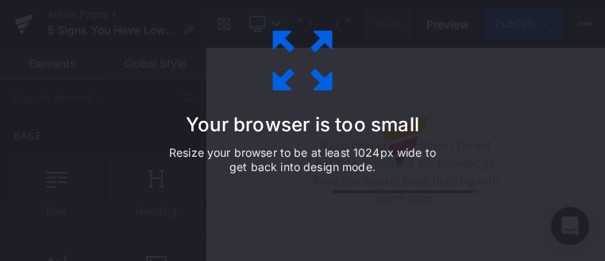 This screenshot has width=605, height=261. What do you see at coordinates (358, 174) in the screenshot?
I see `inbox-online-store-chat: Shopify online store chat` at bounding box center [358, 174].